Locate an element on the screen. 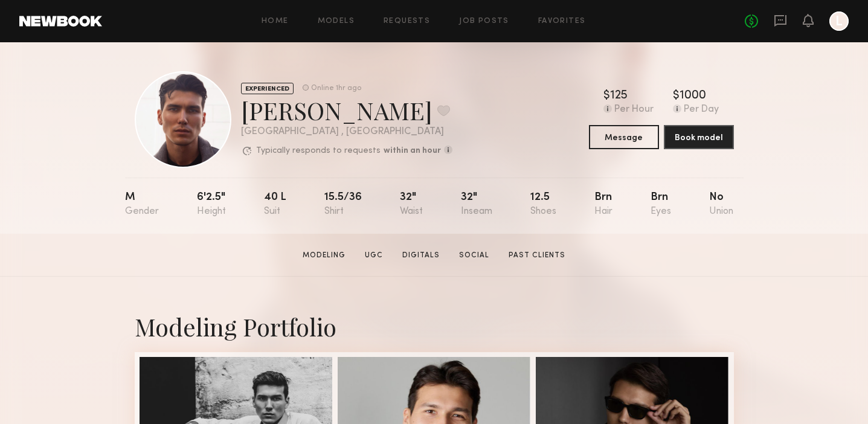 This screenshot has width=868, height=424. div: M is located at coordinates (142, 204).